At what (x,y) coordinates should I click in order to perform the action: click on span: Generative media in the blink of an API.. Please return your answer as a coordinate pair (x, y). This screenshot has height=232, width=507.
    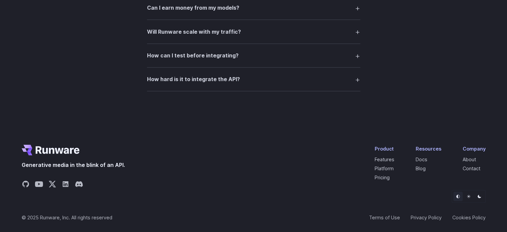
    Looking at the image, I should click on (73, 165).